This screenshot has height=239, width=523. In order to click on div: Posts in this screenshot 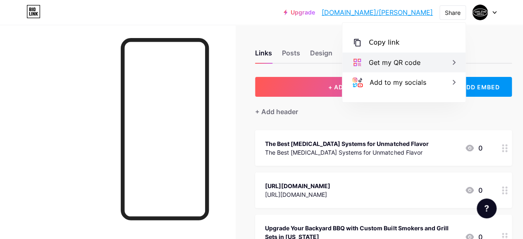, I will do `click(291, 55)`.